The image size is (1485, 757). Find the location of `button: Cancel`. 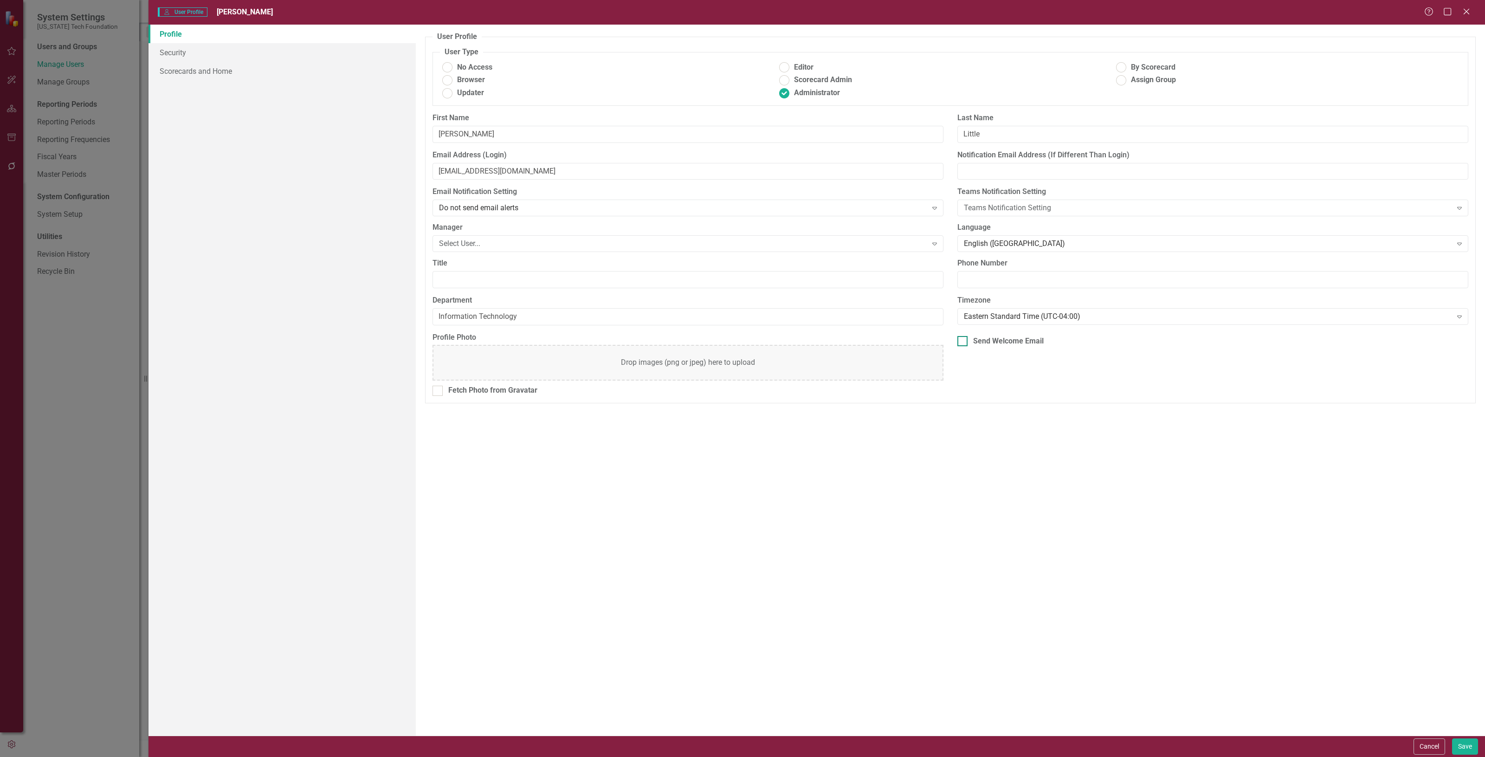

button: Cancel is located at coordinates (1429, 746).